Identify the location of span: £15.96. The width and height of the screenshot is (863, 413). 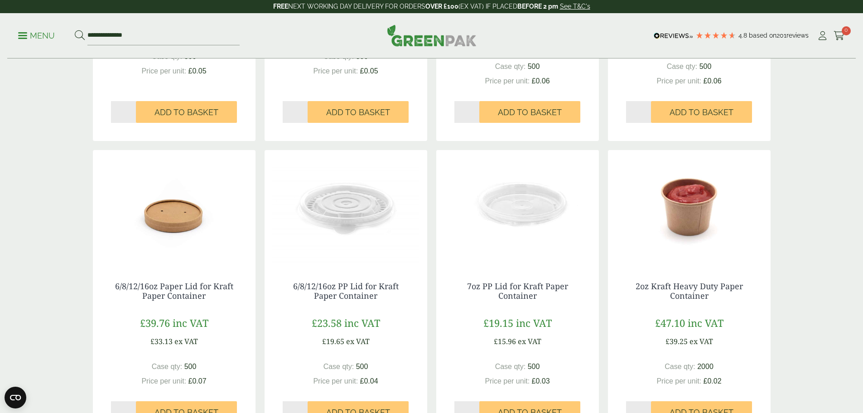
(505, 341).